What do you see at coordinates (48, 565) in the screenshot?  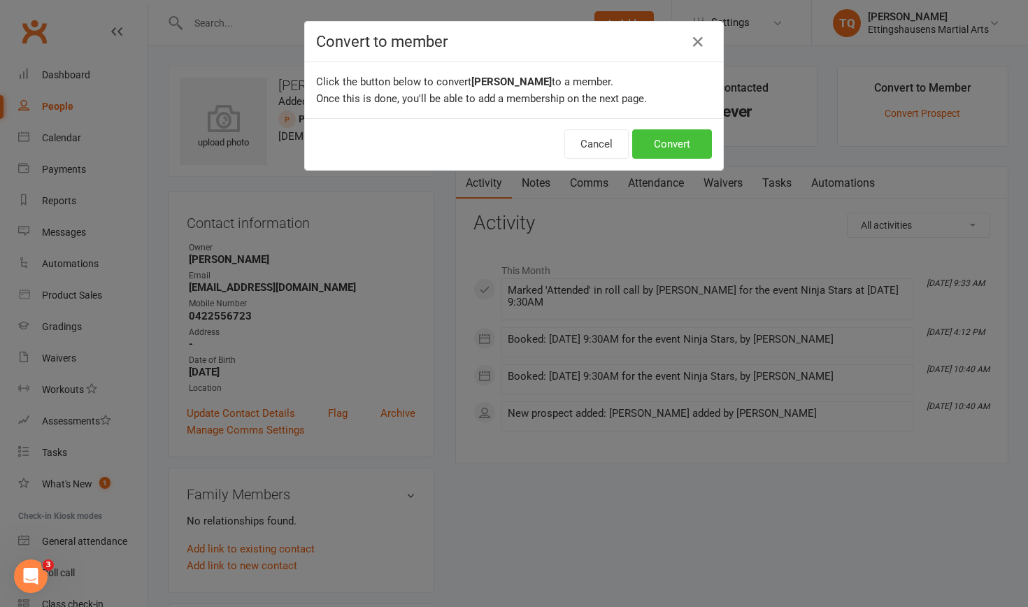 I see `span: 3` at bounding box center [48, 565].